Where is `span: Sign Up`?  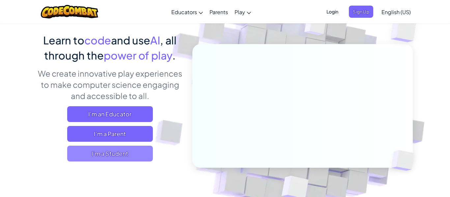 span: Sign Up is located at coordinates (361, 12).